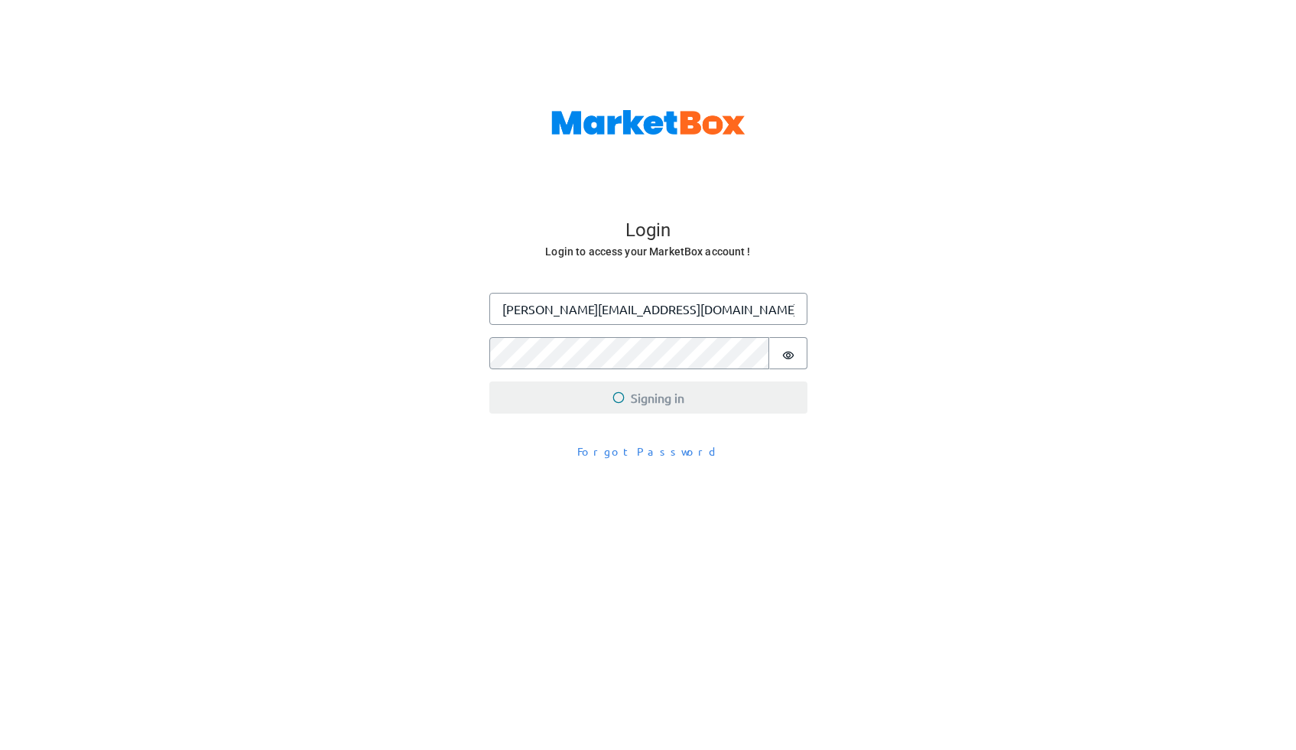  Describe the element at coordinates (649, 398) in the screenshot. I see `span: Signing in` at that location.